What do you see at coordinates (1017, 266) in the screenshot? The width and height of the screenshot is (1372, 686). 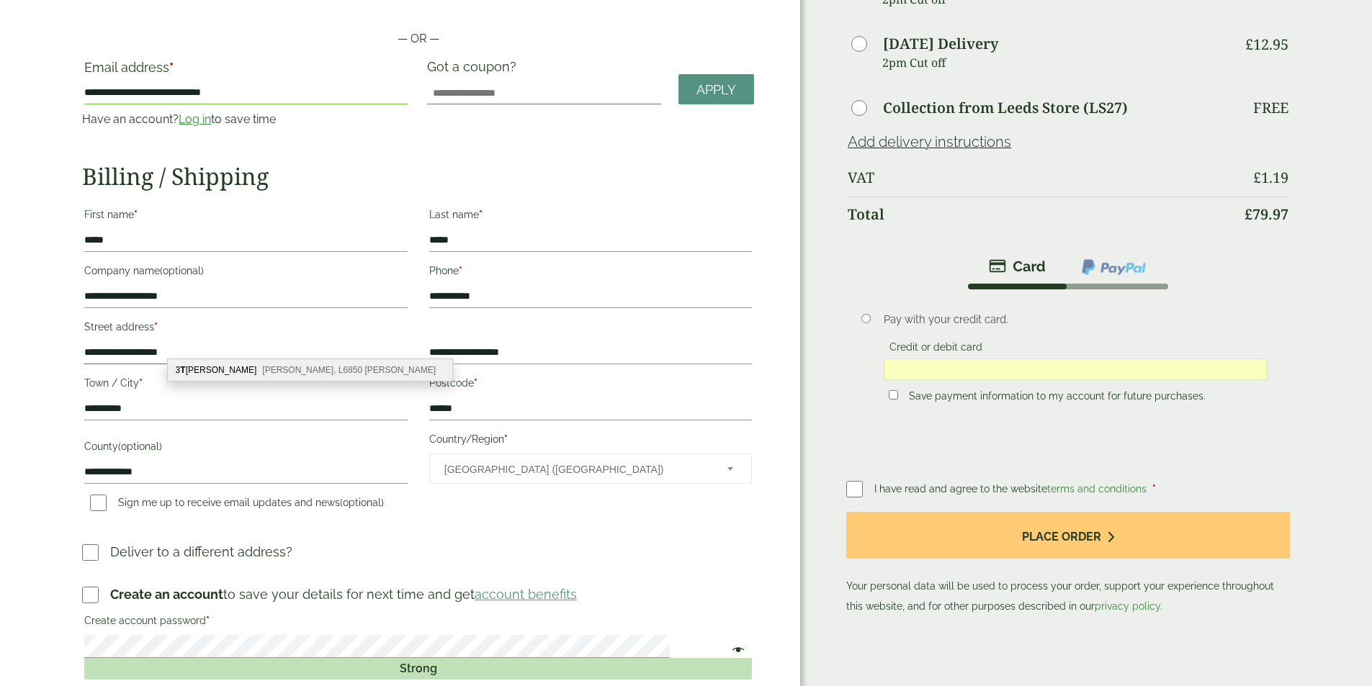 I see `img: stripe.png` at bounding box center [1017, 266].